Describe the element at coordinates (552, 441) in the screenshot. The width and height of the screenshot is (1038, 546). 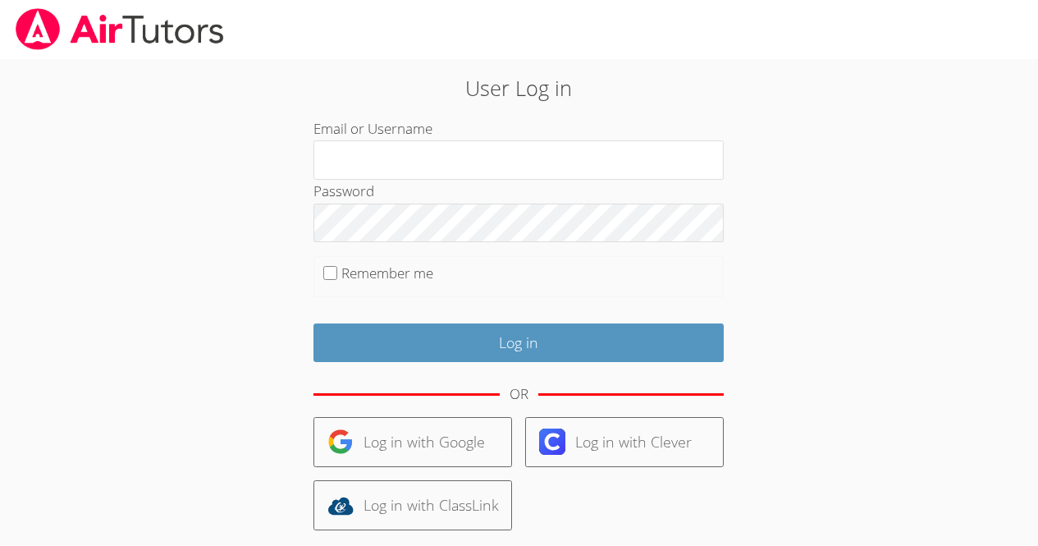
I see `img: clever-logo-6eab21bc6e7a338710f1a6ff85c0baf02591cd810cc4098c63d3a4b26e2feb20.svg` at that location.